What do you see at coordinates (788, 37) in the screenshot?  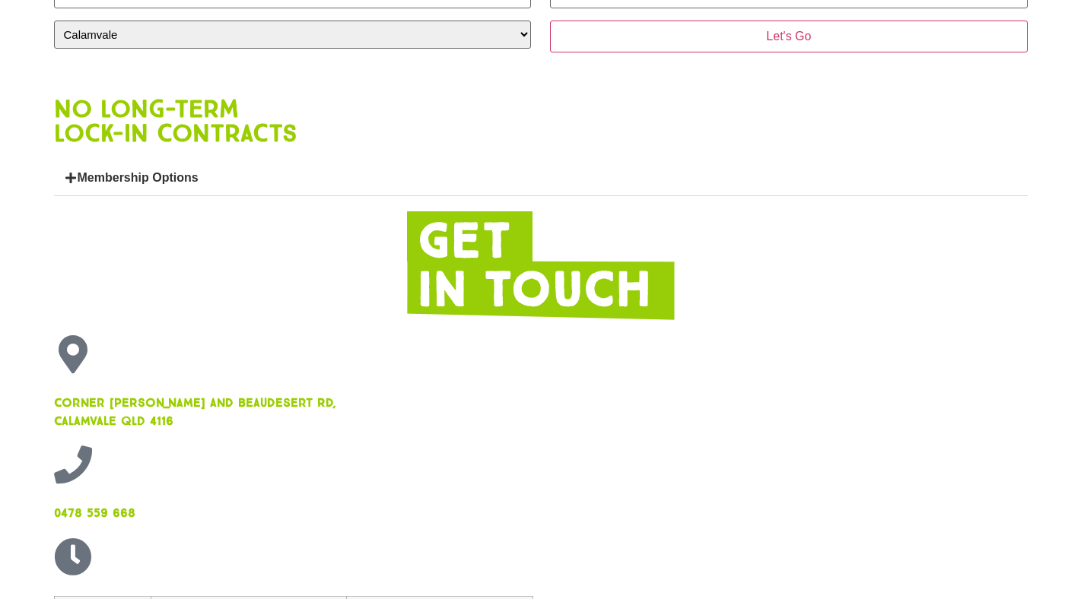 I see `input: Let's Go` at bounding box center [788, 37].